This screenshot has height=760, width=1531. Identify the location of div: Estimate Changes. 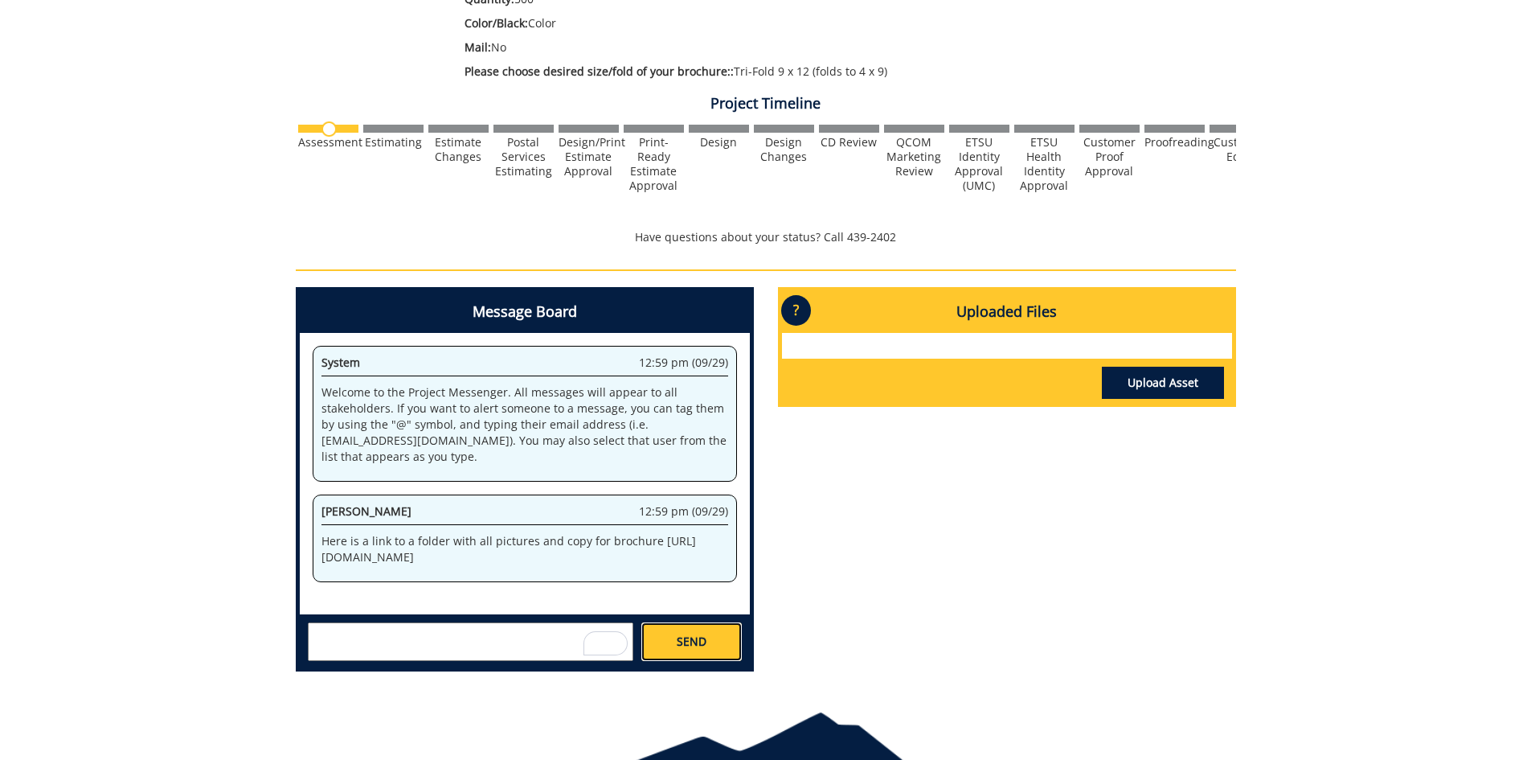
(458, 150).